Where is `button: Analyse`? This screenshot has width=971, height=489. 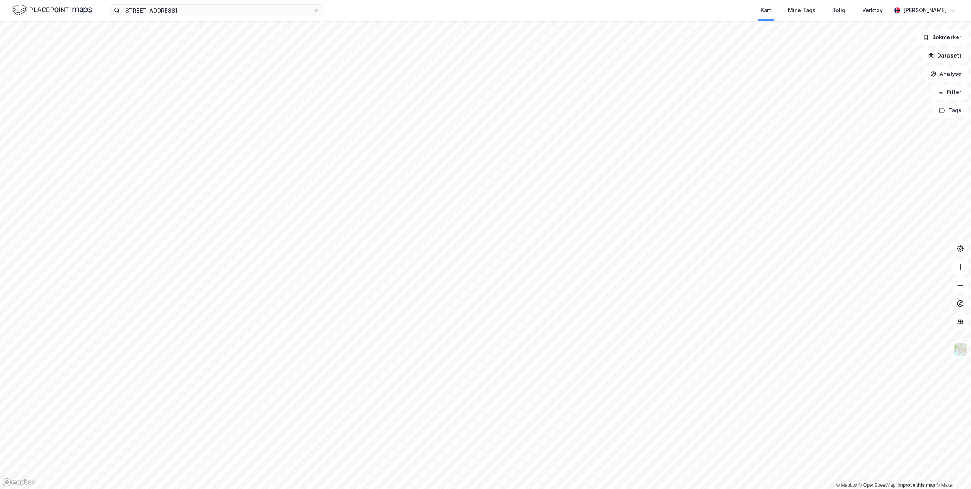
button: Analyse is located at coordinates (946, 74).